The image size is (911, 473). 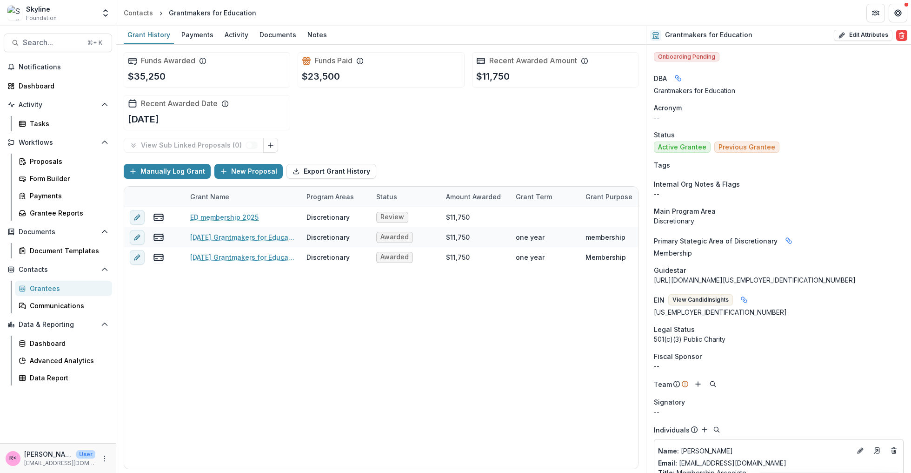 I want to click on div: Document Templates, so click(x=67, y=250).